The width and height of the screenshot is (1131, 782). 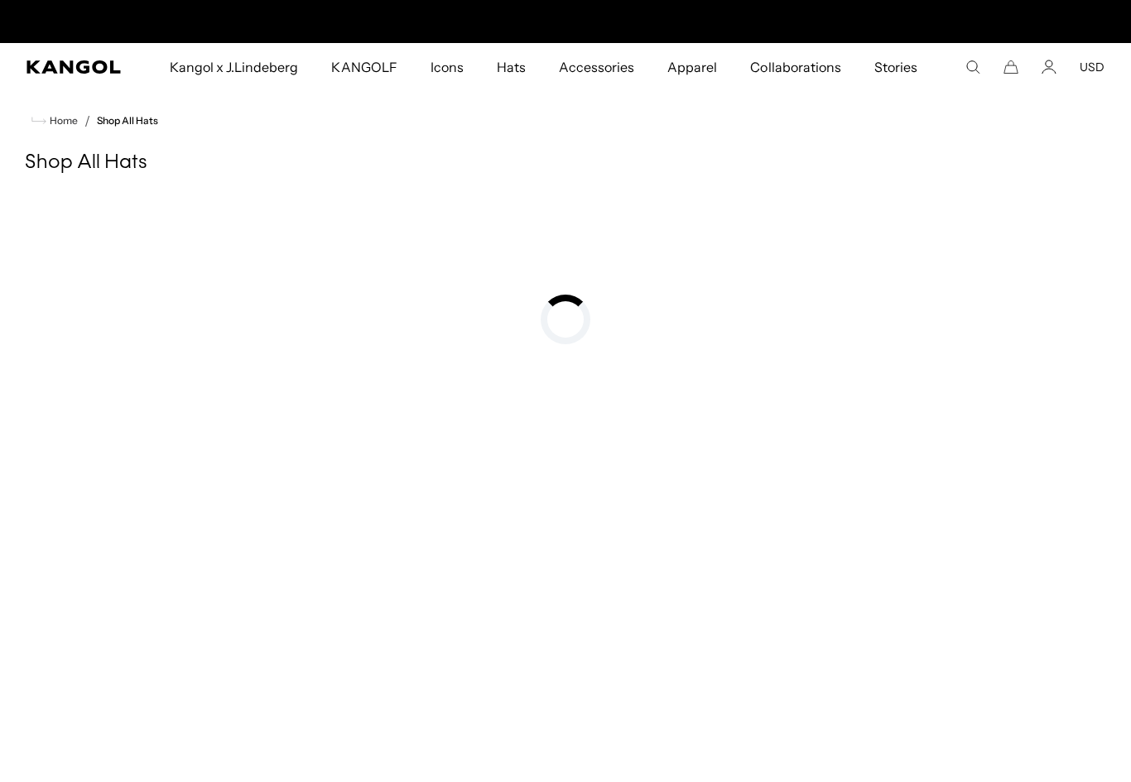 What do you see at coordinates (692, 67) in the screenshot?
I see `a: Apparel` at bounding box center [692, 67].